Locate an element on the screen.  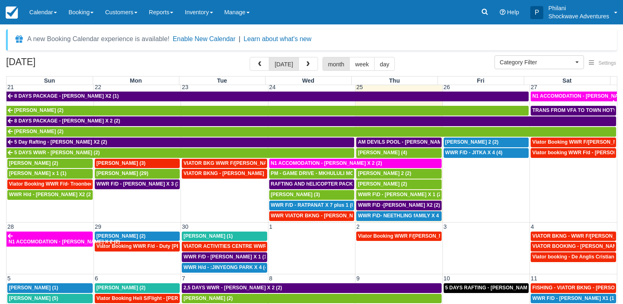
span: Settings is located at coordinates (607, 63).